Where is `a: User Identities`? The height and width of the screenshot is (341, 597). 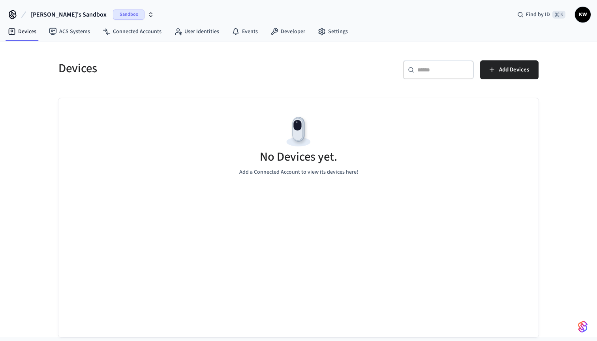
a: User Identities is located at coordinates (197, 32).